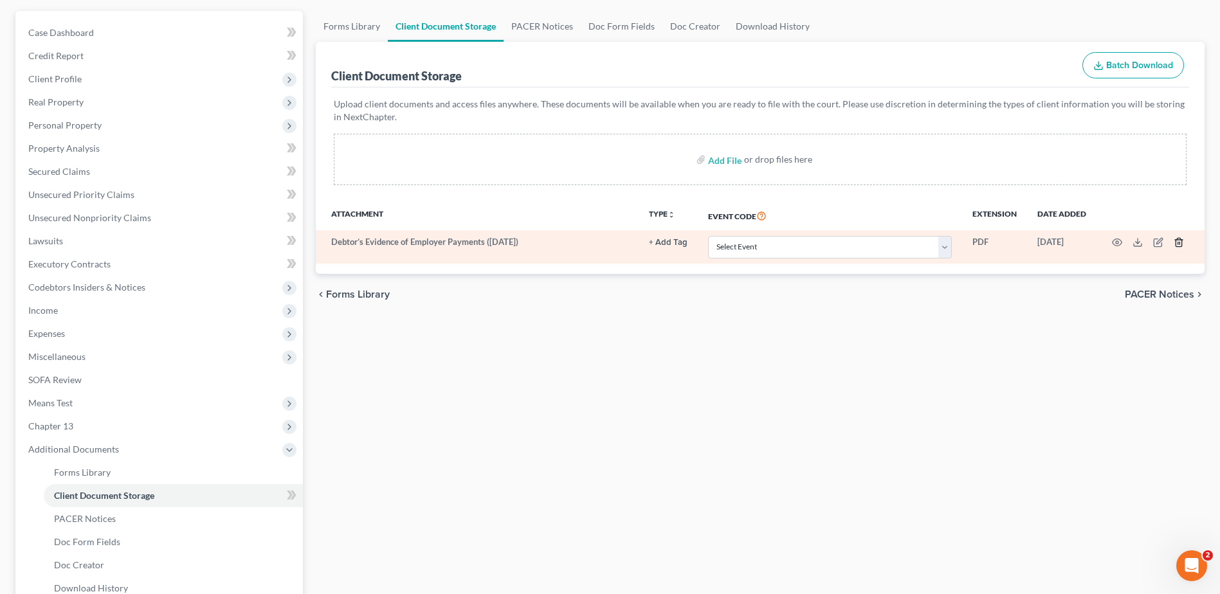 This screenshot has height=594, width=1220. I want to click on a: Secured Claims, so click(160, 172).